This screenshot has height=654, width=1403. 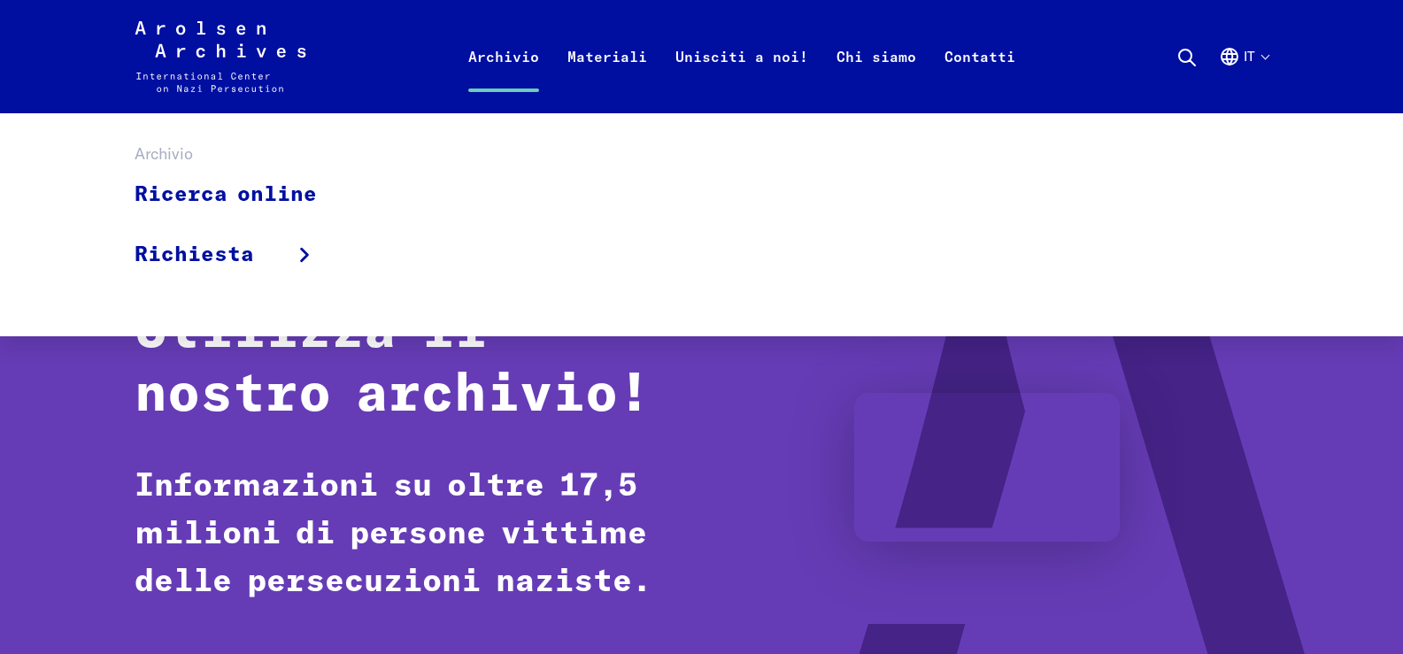 What do you see at coordinates (504, 78) in the screenshot?
I see `a: Archivio` at bounding box center [504, 78].